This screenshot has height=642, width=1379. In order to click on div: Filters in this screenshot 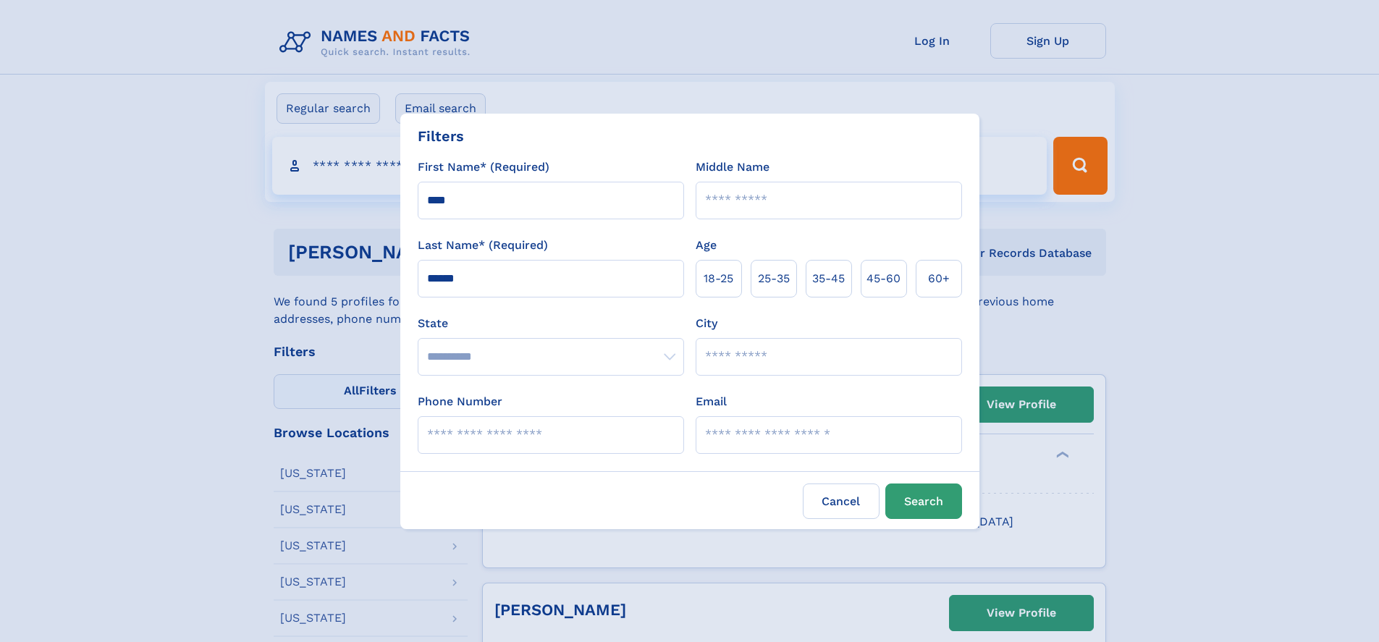, I will do `click(441, 136)`.